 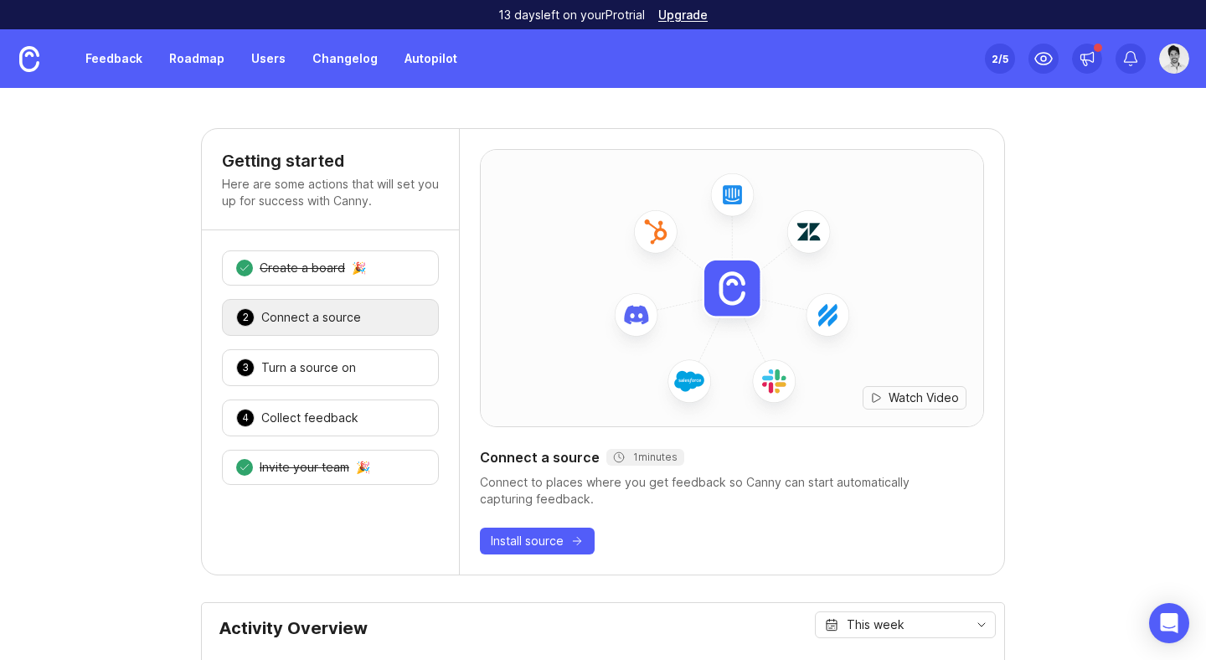 What do you see at coordinates (924, 398) in the screenshot?
I see `span: Watch Video` at bounding box center [924, 398].